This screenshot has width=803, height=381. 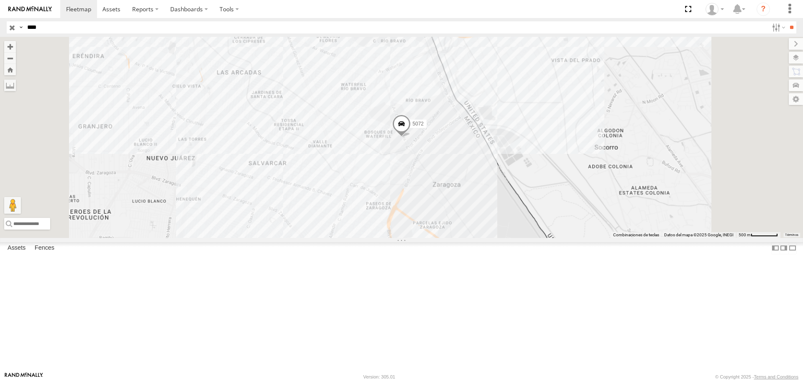 What do you see at coordinates (778, 27) in the screenshot?
I see `label: Search Filter Options` at bounding box center [778, 27].